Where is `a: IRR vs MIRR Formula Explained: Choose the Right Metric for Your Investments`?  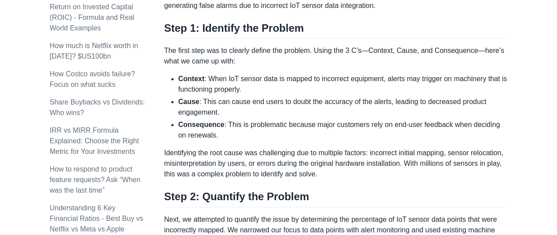 a: IRR vs MIRR Formula Explained: Choose the Right Metric for Your Investments is located at coordinates (94, 140).